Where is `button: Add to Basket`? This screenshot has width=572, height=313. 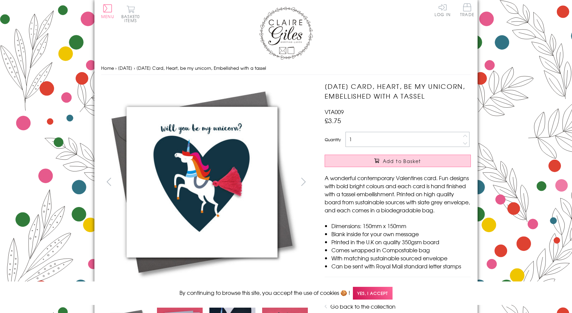 button: Add to Basket is located at coordinates (397, 161).